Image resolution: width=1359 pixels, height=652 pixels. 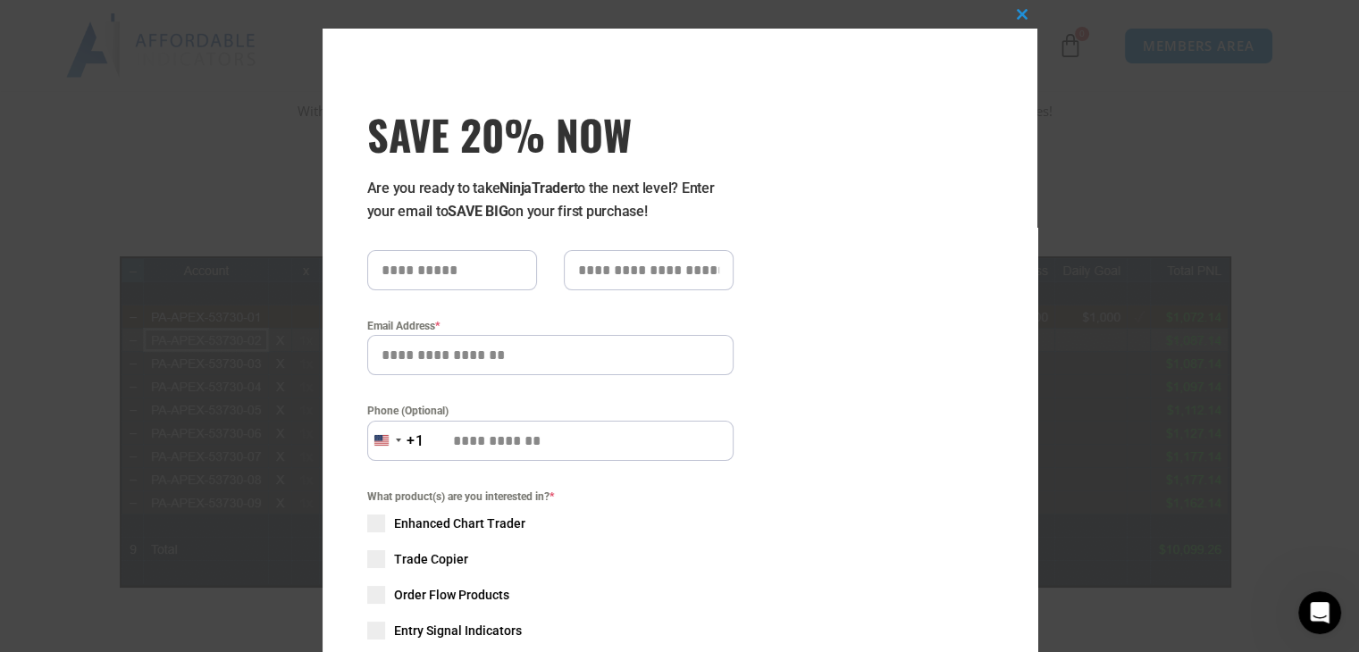 What do you see at coordinates (396, 440) in the screenshot?
I see `button: Selected country` at bounding box center [396, 440].